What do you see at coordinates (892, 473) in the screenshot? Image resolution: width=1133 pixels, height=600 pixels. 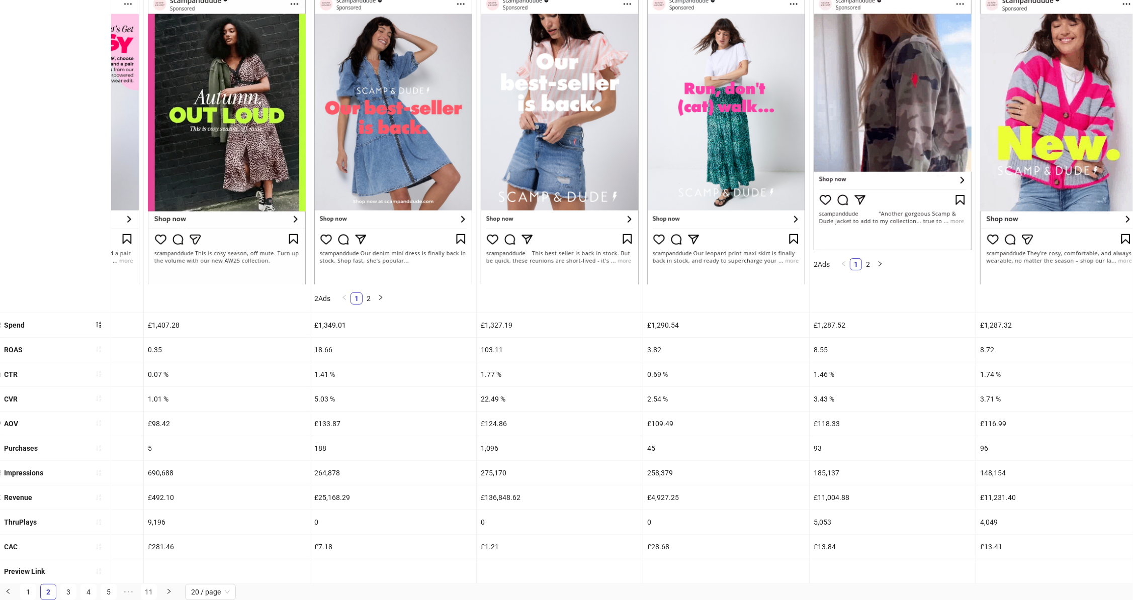 I see `div: 185,137` at bounding box center [892, 473].